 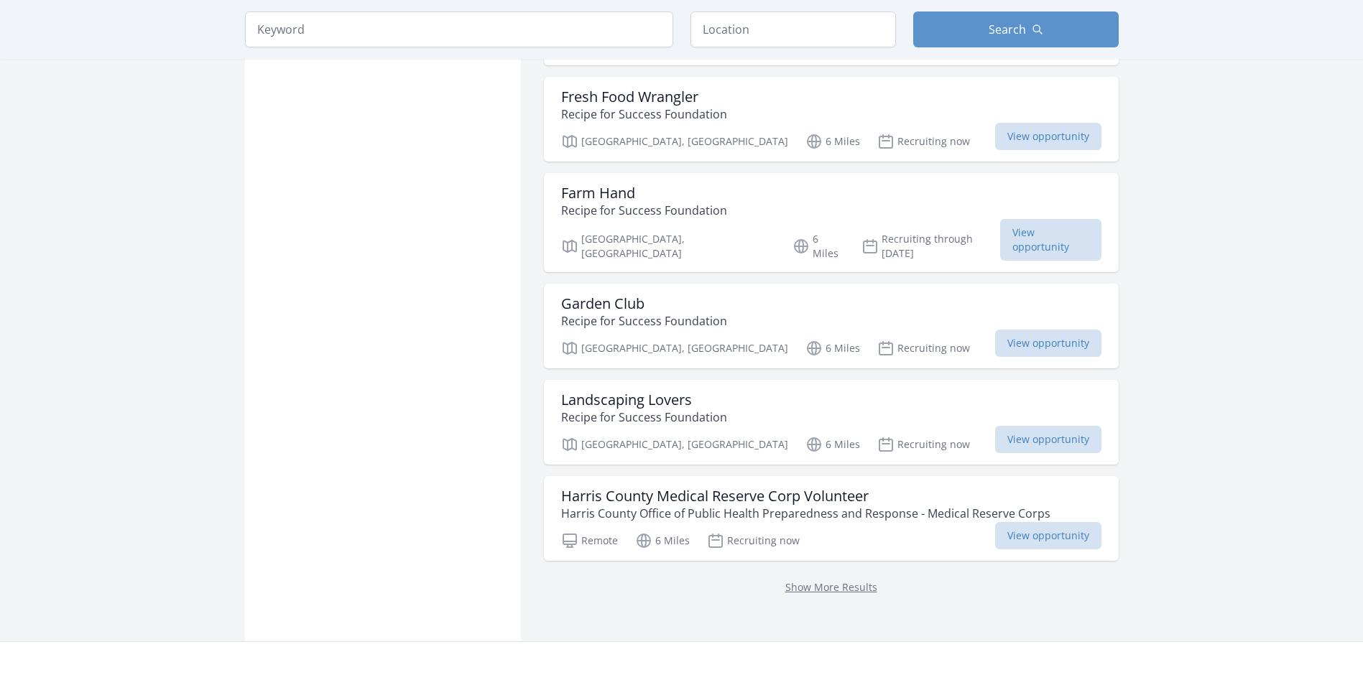 I want to click on h3: Landscaping Lovers, so click(x=644, y=400).